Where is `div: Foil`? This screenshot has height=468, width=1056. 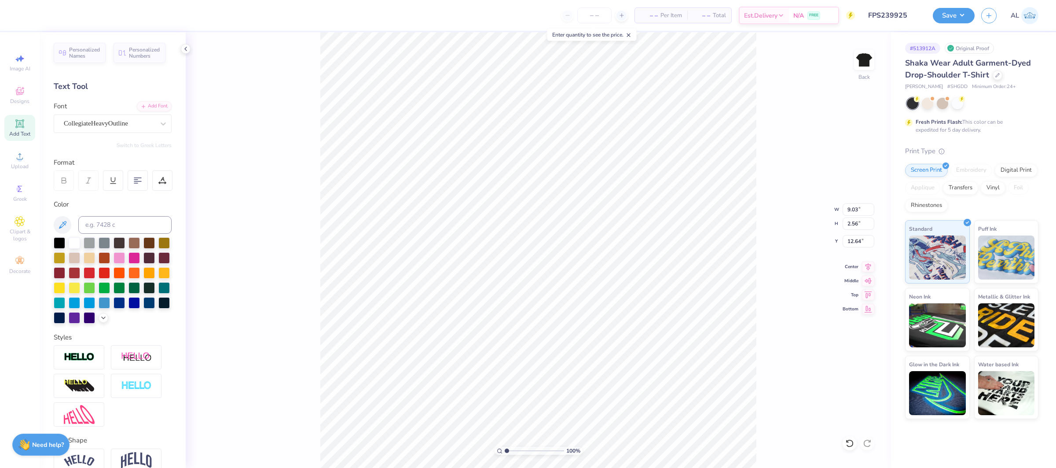
div: Foil is located at coordinates (1018, 188).